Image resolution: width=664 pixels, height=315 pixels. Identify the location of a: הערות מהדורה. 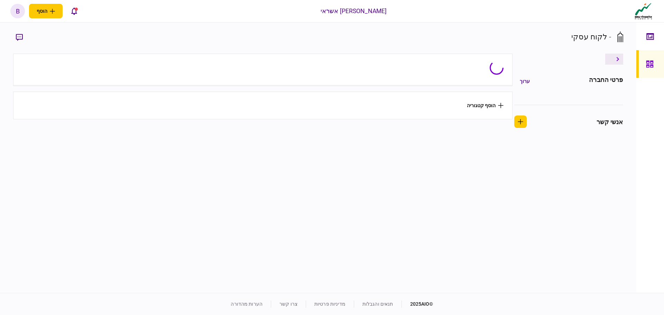
(246, 304).